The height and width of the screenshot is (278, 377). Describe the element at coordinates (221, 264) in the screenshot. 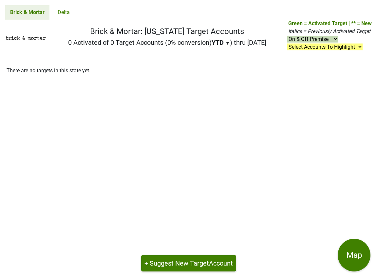

I see `span: Account` at that location.